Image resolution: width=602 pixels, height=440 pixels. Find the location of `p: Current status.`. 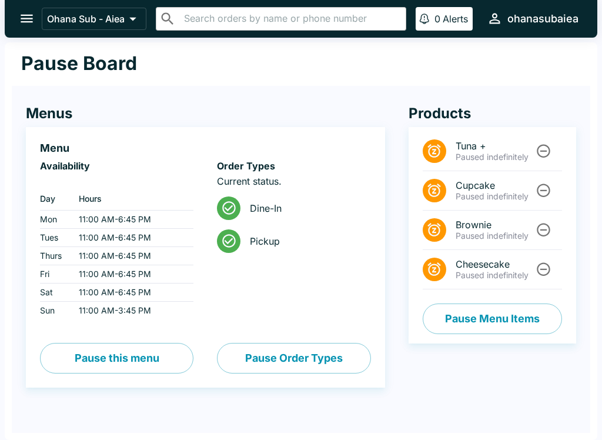

p: Current status. is located at coordinates (293, 181).